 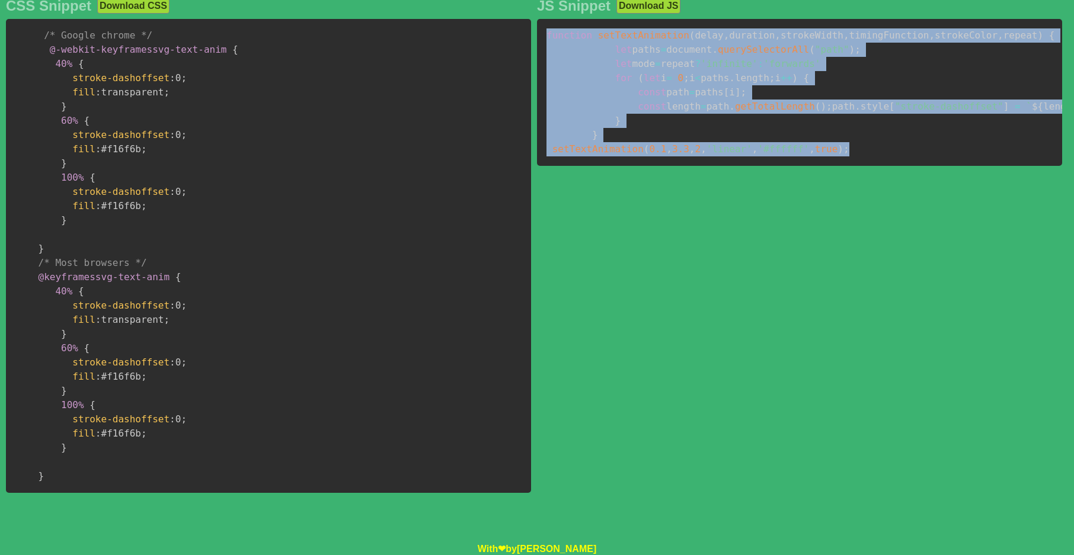 I want to click on span: /* Google chrome */, so click(x=98, y=35).